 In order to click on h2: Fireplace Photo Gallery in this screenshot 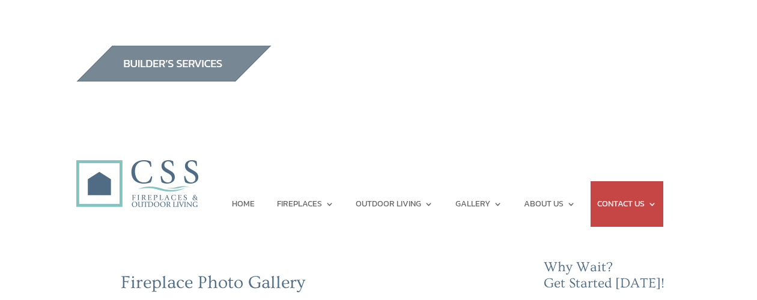, I will do `click(300, 286)`.